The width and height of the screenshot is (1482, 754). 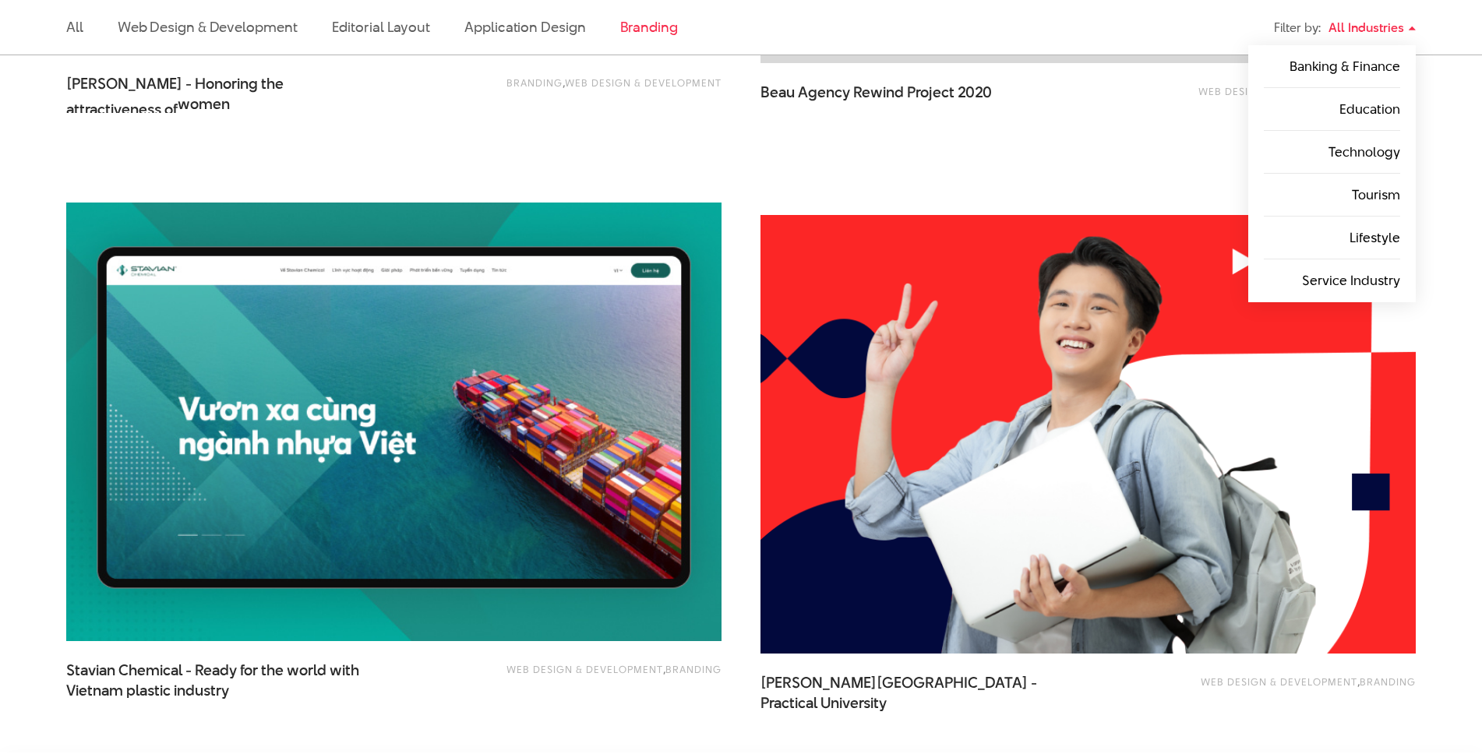 I want to click on span: Agency, so click(x=823, y=92).